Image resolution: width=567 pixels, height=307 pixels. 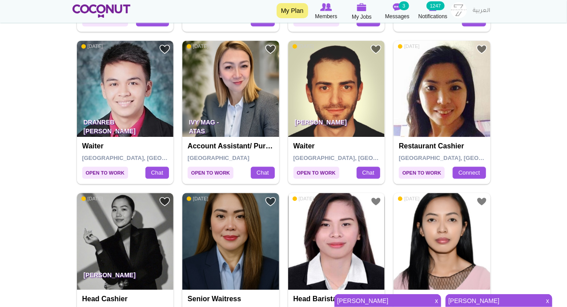 I want to click on p: Ivy Mag -atas, so click(x=231, y=125).